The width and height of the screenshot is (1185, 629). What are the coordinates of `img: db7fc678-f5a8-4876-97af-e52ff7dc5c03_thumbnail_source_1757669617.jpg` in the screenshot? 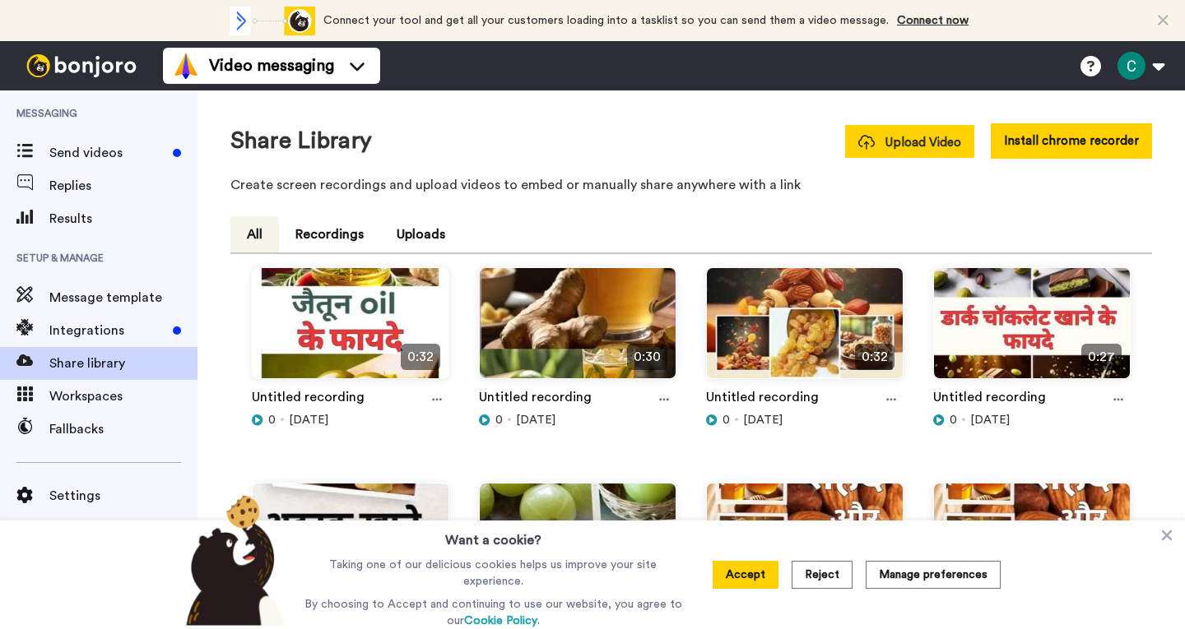 It's located at (805, 546).